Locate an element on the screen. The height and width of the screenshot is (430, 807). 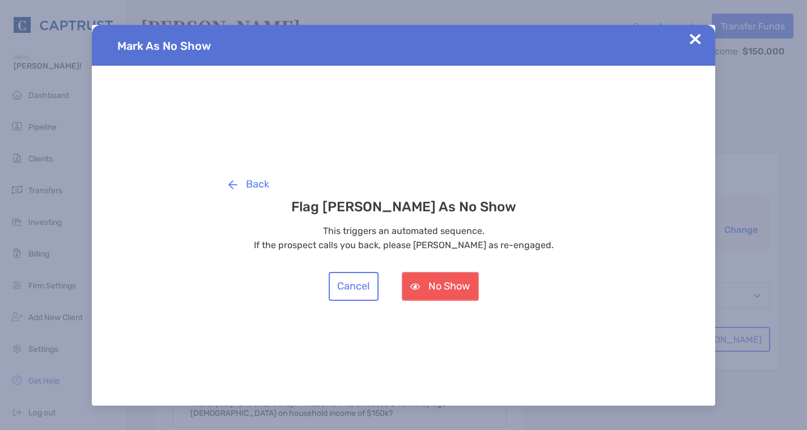
img: Close Updates Zoe is located at coordinates (696, 39).